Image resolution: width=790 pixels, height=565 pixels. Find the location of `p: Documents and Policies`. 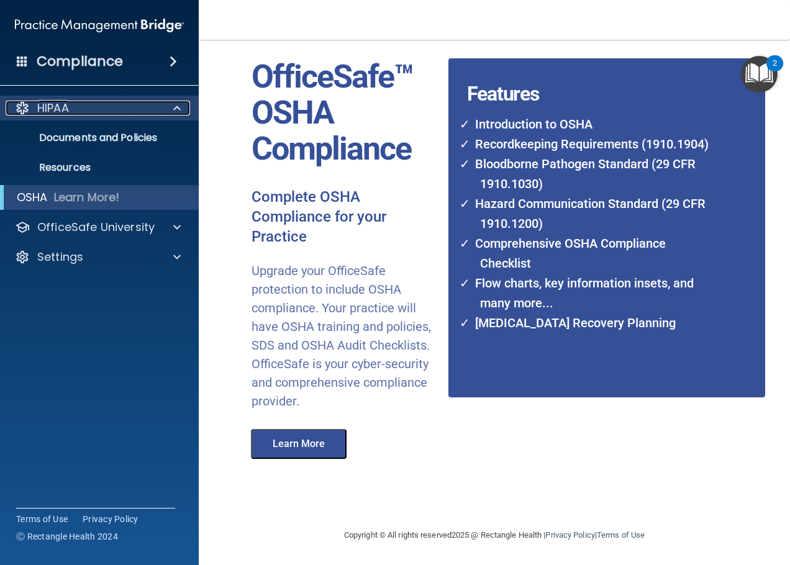

p: Documents and Policies is located at coordinates (93, 138).